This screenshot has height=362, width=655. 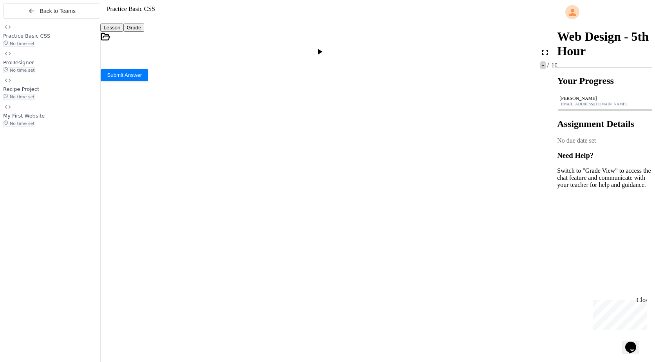 I want to click on button: Lesson, so click(x=112, y=27).